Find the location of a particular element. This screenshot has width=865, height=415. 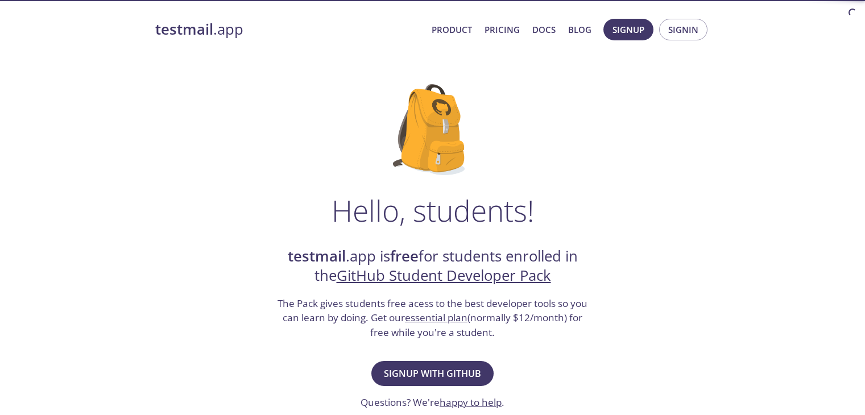

a: Docs is located at coordinates (544, 30).